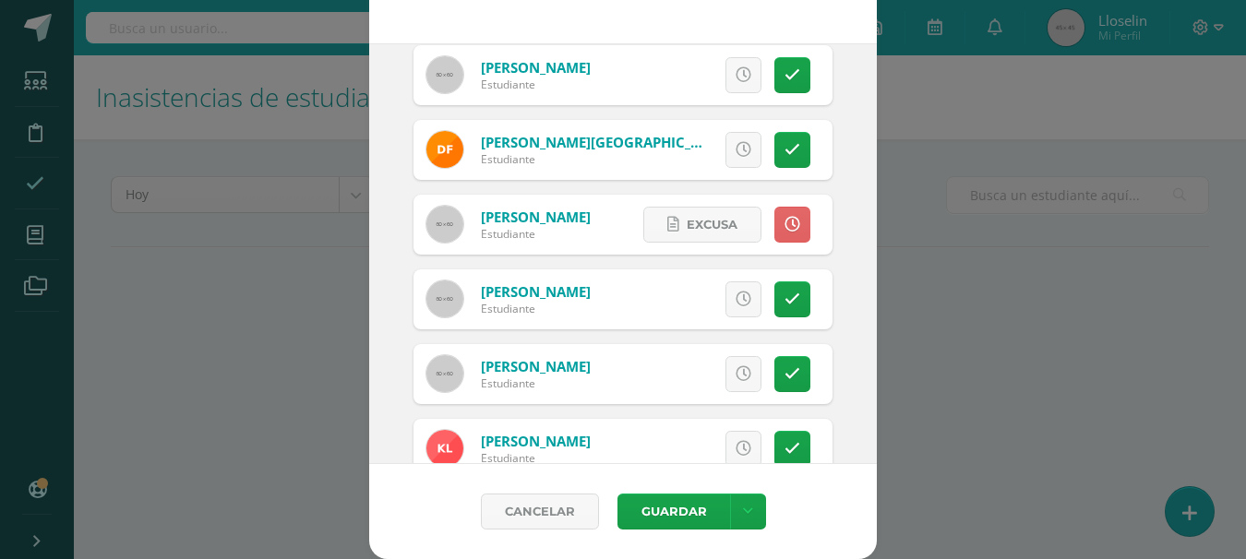  I want to click on a: Excusa, so click(702, 224).